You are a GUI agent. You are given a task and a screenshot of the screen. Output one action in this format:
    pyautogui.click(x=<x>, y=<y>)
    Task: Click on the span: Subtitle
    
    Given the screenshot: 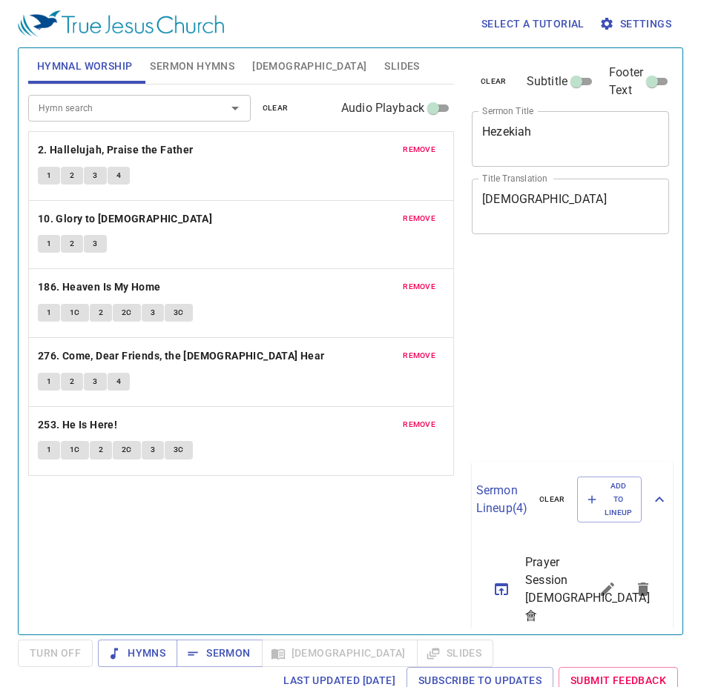 What is the action you would take?
    pyautogui.click(x=546, y=82)
    